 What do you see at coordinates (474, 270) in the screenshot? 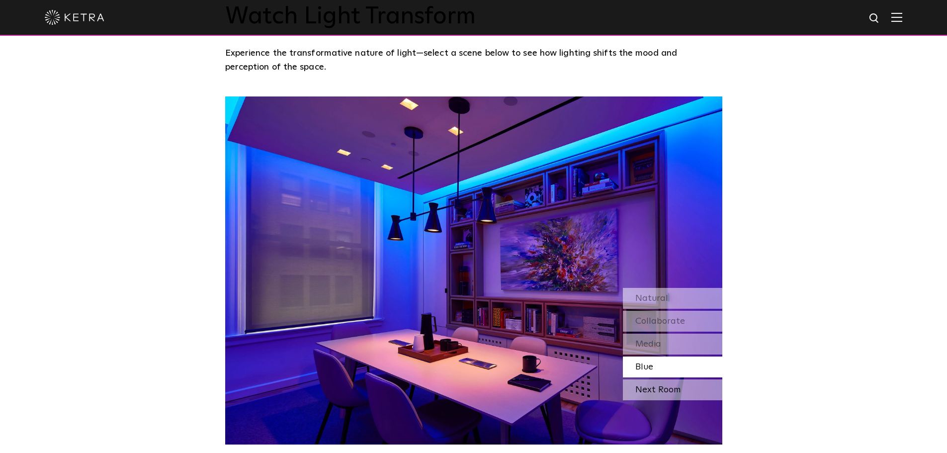
I see `img: SS-Desktop-CEC-02` at bounding box center [474, 270].